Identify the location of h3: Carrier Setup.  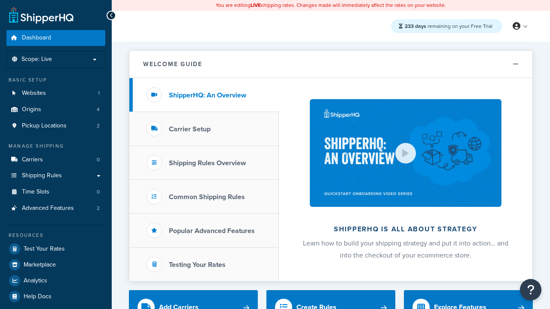
(189, 129).